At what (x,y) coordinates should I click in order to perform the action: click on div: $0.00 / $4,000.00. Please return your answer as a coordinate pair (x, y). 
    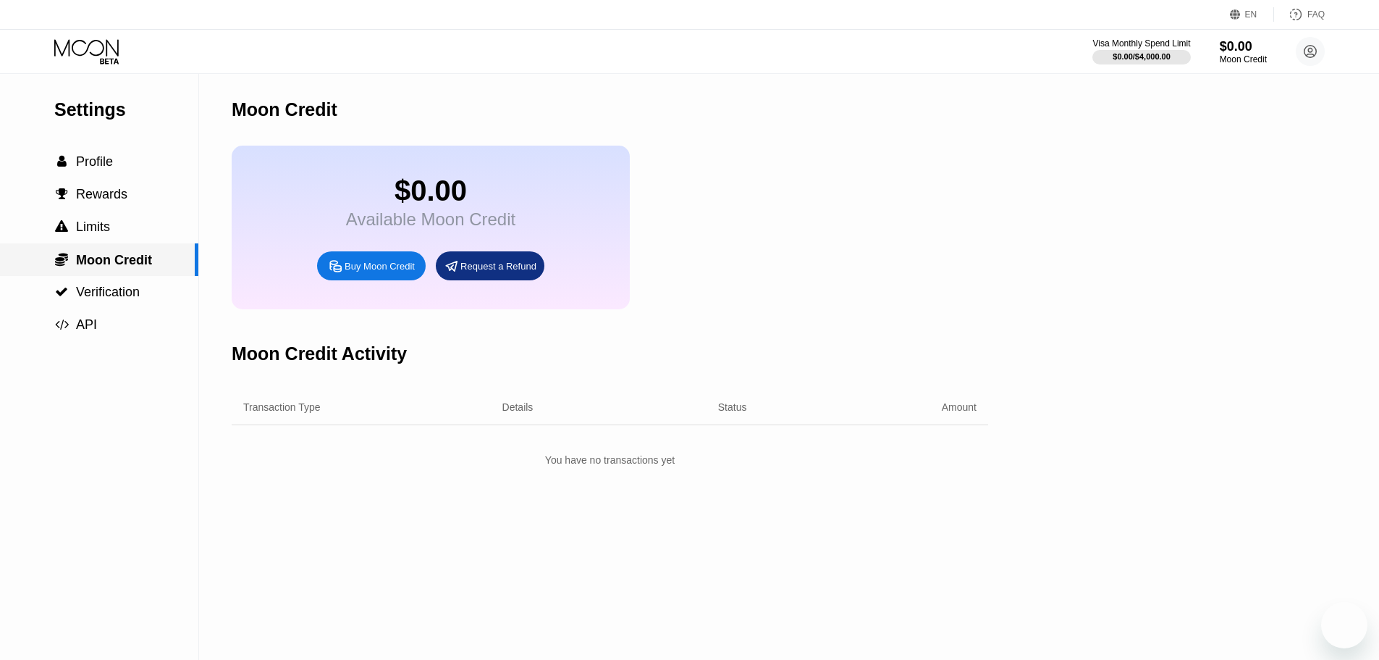
    Looking at the image, I should click on (1142, 56).